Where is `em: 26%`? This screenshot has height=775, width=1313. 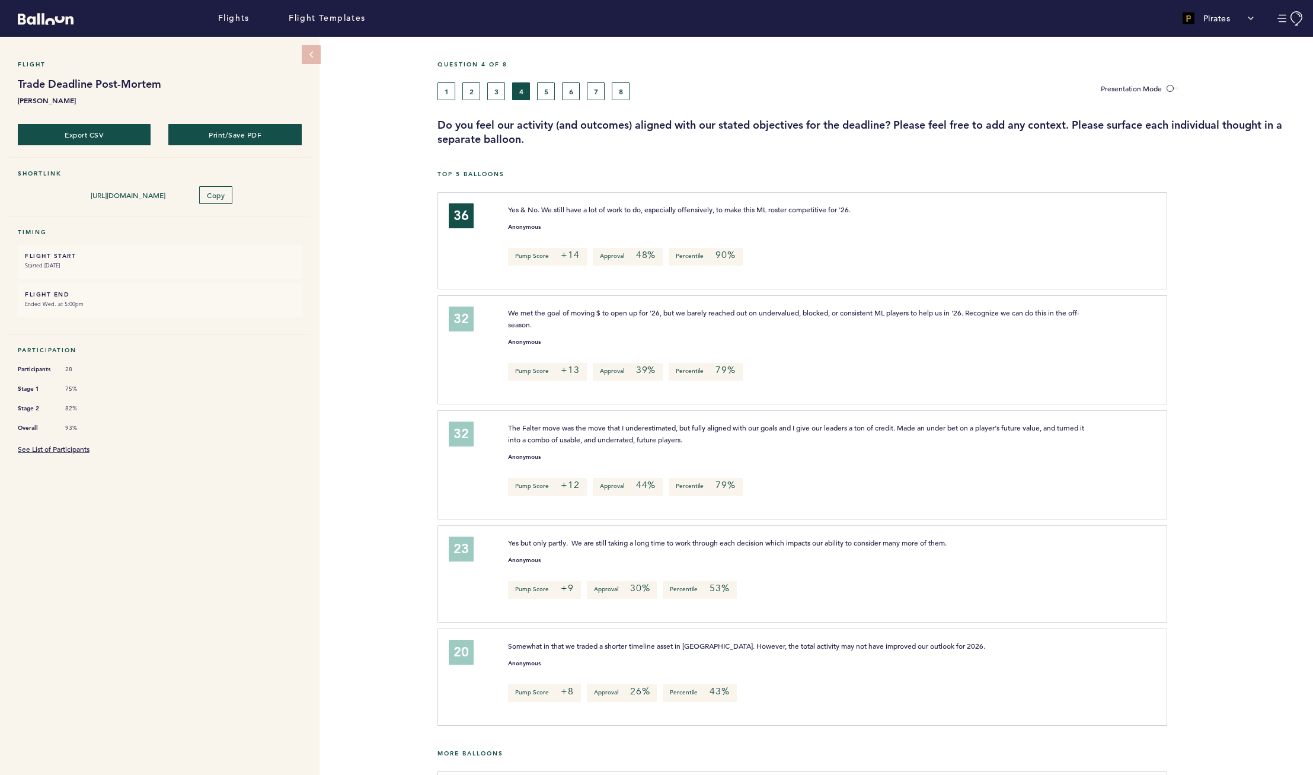
em: 26% is located at coordinates (640, 691).